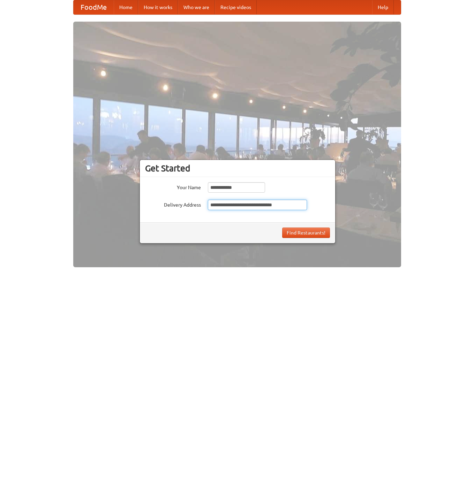  I want to click on a: Home, so click(126, 7).